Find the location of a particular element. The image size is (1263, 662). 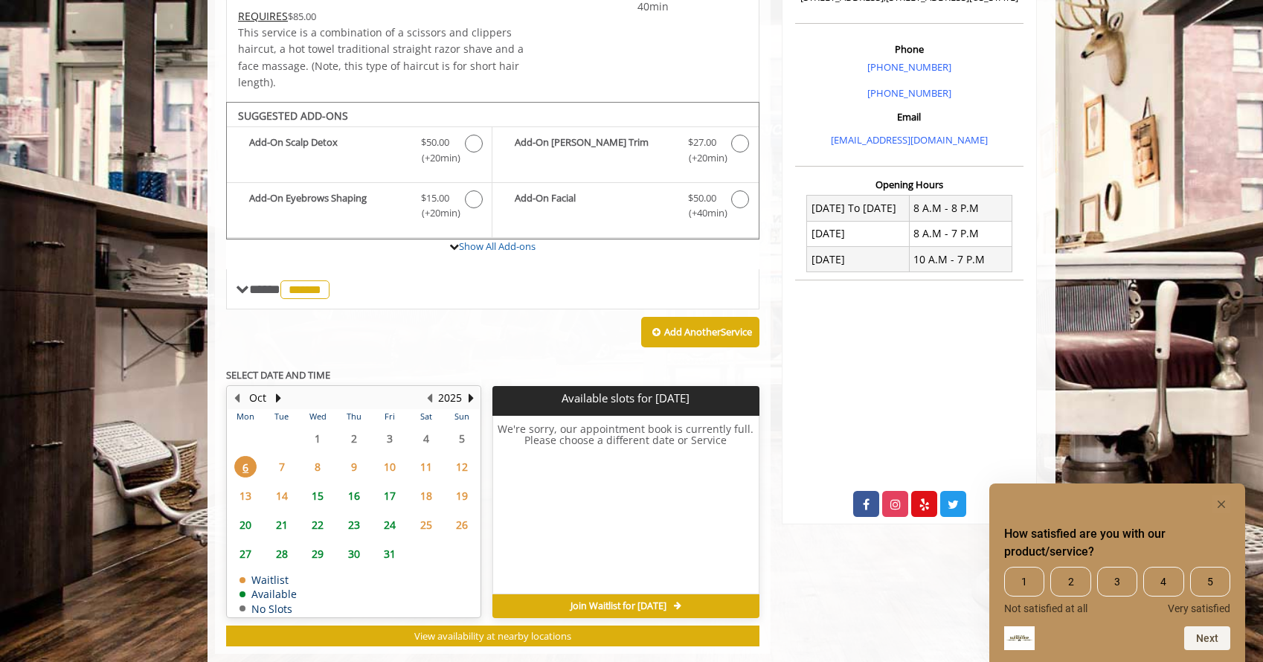

td: Select day19 is located at coordinates (462, 495).